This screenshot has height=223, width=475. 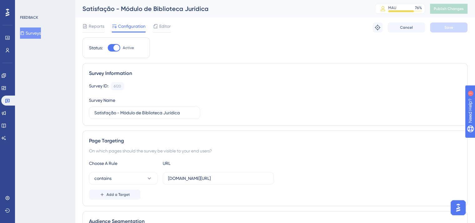 What do you see at coordinates (275, 73) in the screenshot?
I see `div: Survey Information` at bounding box center [275, 73].